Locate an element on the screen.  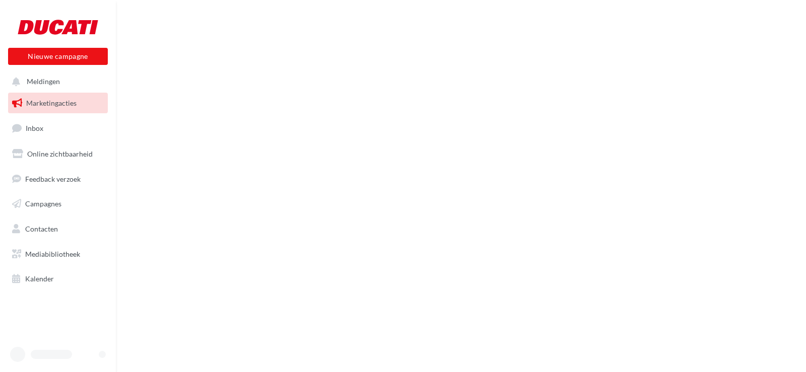
a: Online zichtbaarheid is located at coordinates (58, 154).